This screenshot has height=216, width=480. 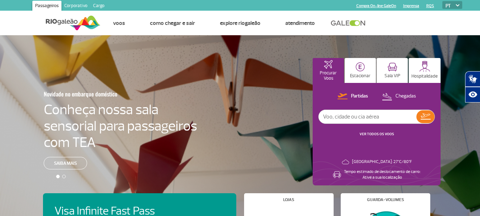 I want to click on a: Explore RIOgaleão, so click(x=240, y=23).